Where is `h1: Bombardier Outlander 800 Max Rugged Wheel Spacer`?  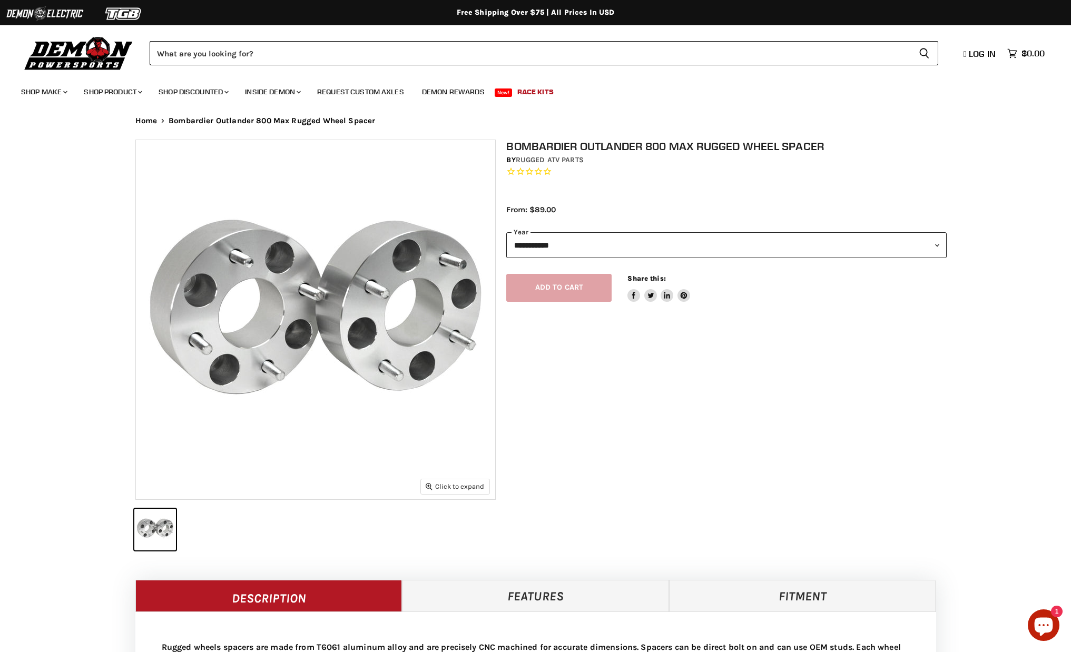 h1: Bombardier Outlander 800 Max Rugged Wheel Spacer is located at coordinates (726, 146).